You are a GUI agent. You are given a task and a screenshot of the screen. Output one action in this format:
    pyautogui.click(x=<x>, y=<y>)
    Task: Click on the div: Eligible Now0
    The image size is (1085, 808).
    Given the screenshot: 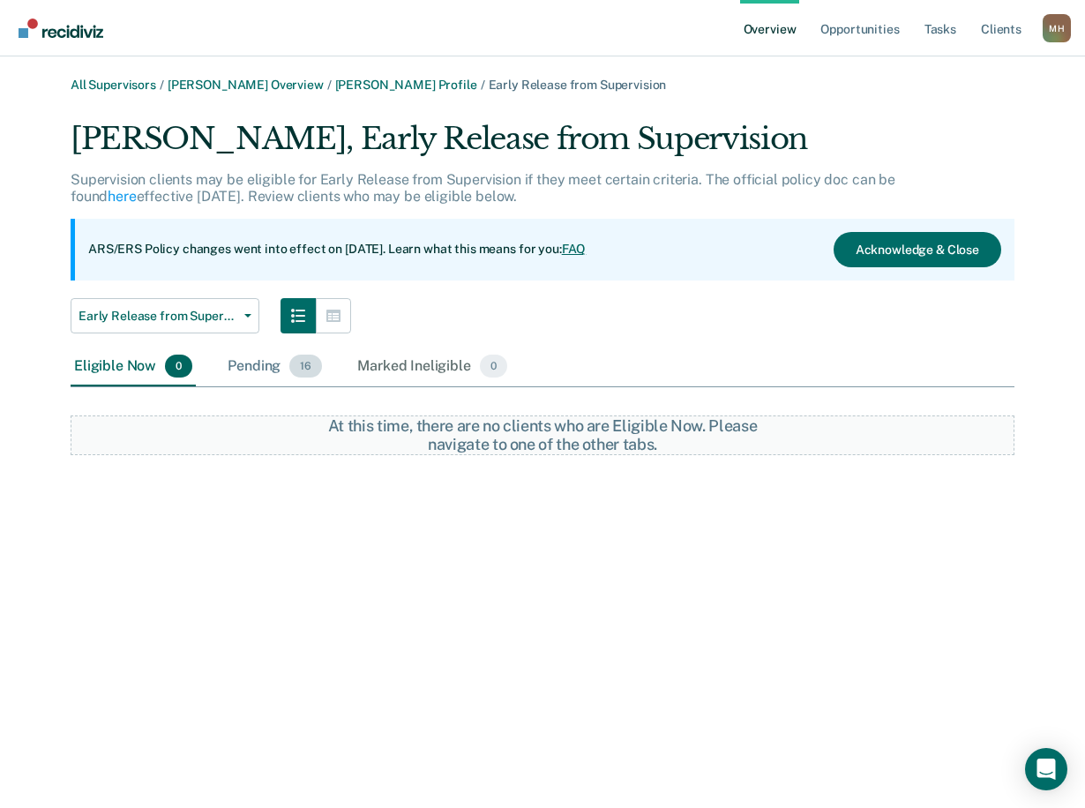 What is the action you would take?
    pyautogui.click(x=133, y=367)
    